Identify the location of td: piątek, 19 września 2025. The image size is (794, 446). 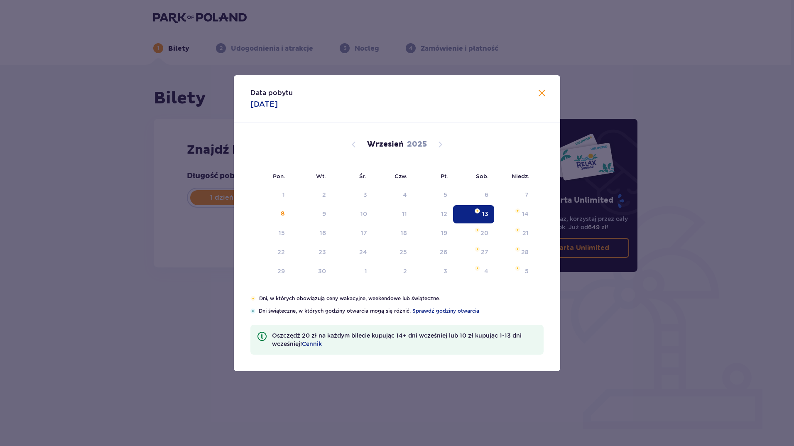
(433, 233).